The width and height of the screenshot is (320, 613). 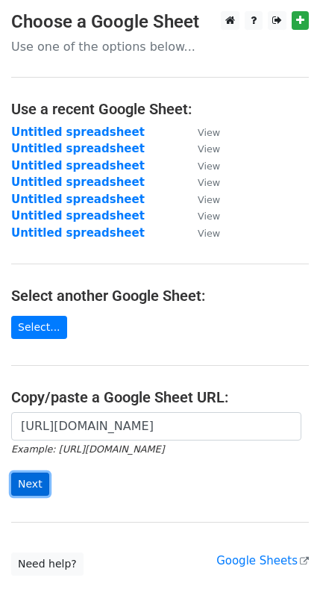 What do you see at coordinates (47, 563) in the screenshot?
I see `a: Need help?` at bounding box center [47, 563].